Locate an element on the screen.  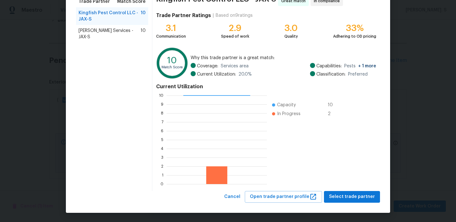
div: 2.9 is located at coordinates (235, 28).